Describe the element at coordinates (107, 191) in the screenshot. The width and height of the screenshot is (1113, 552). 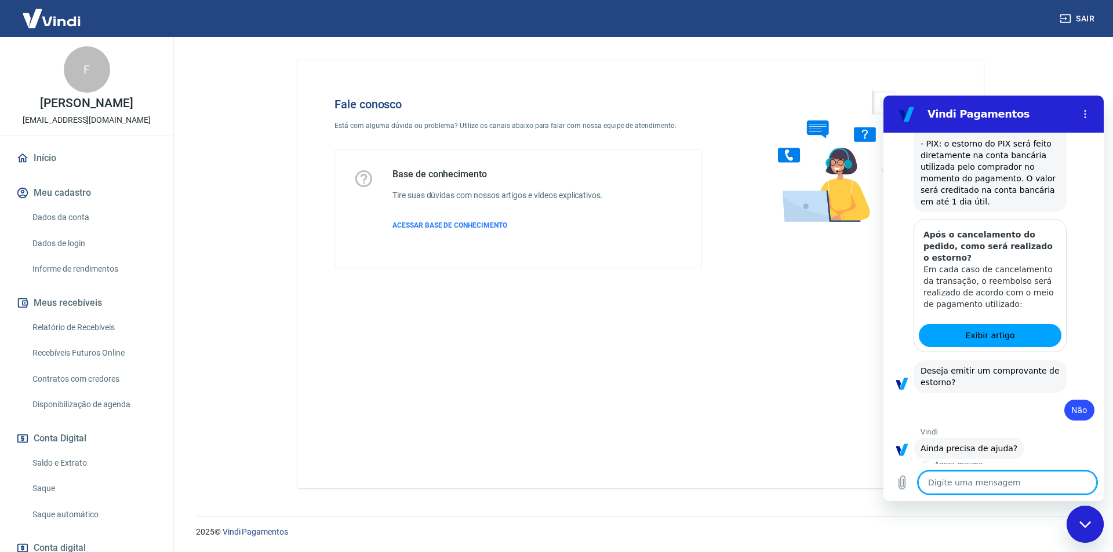
I see `p: Em cada caso de cancelamento da transação, o reembolso será realizado de acordo com o meio de pag...` at that location.